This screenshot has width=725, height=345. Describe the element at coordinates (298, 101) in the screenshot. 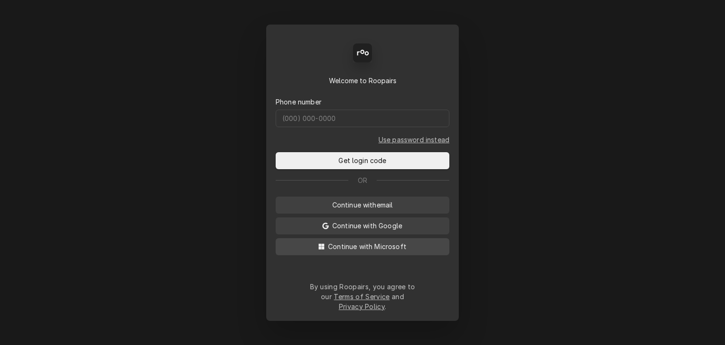

I see `label: Phone number` at that location.